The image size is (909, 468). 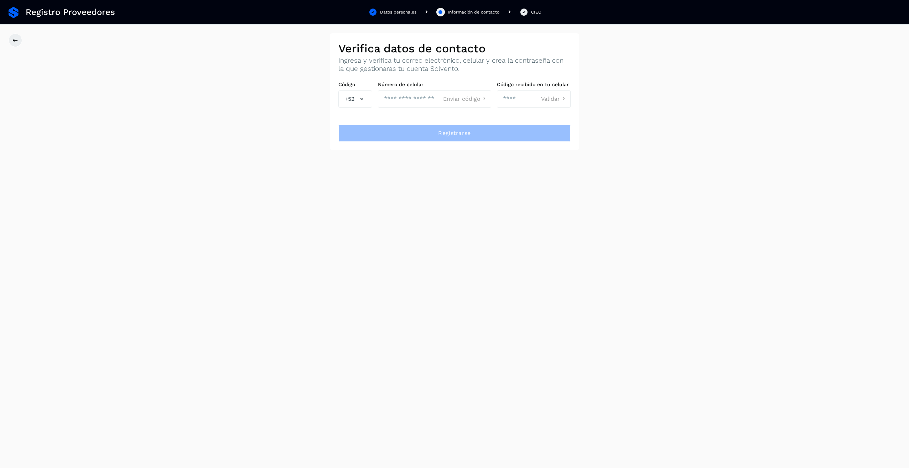 I want to click on span: Enviar código, so click(x=462, y=99).